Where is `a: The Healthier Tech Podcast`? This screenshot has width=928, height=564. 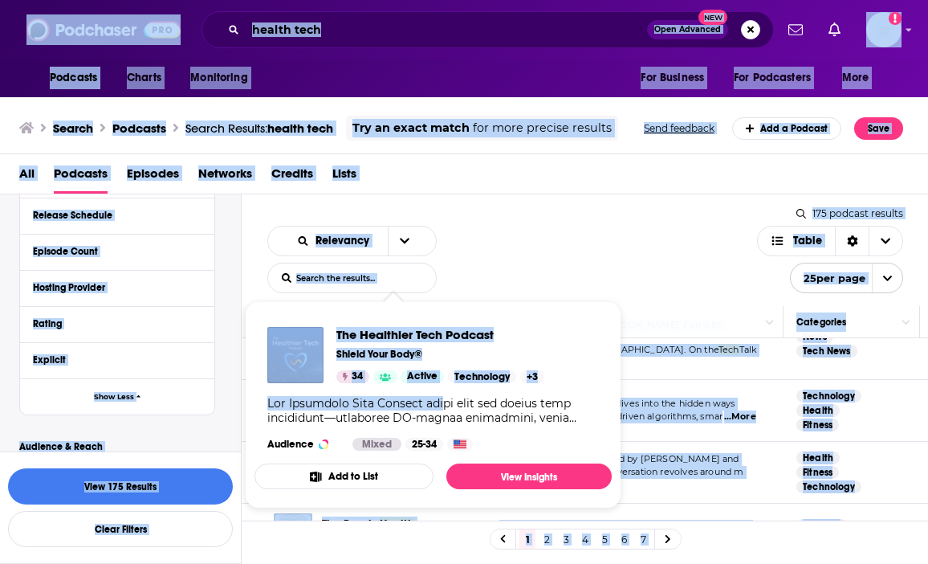 a: The Healthier Tech Podcast is located at coordinates (440, 334).